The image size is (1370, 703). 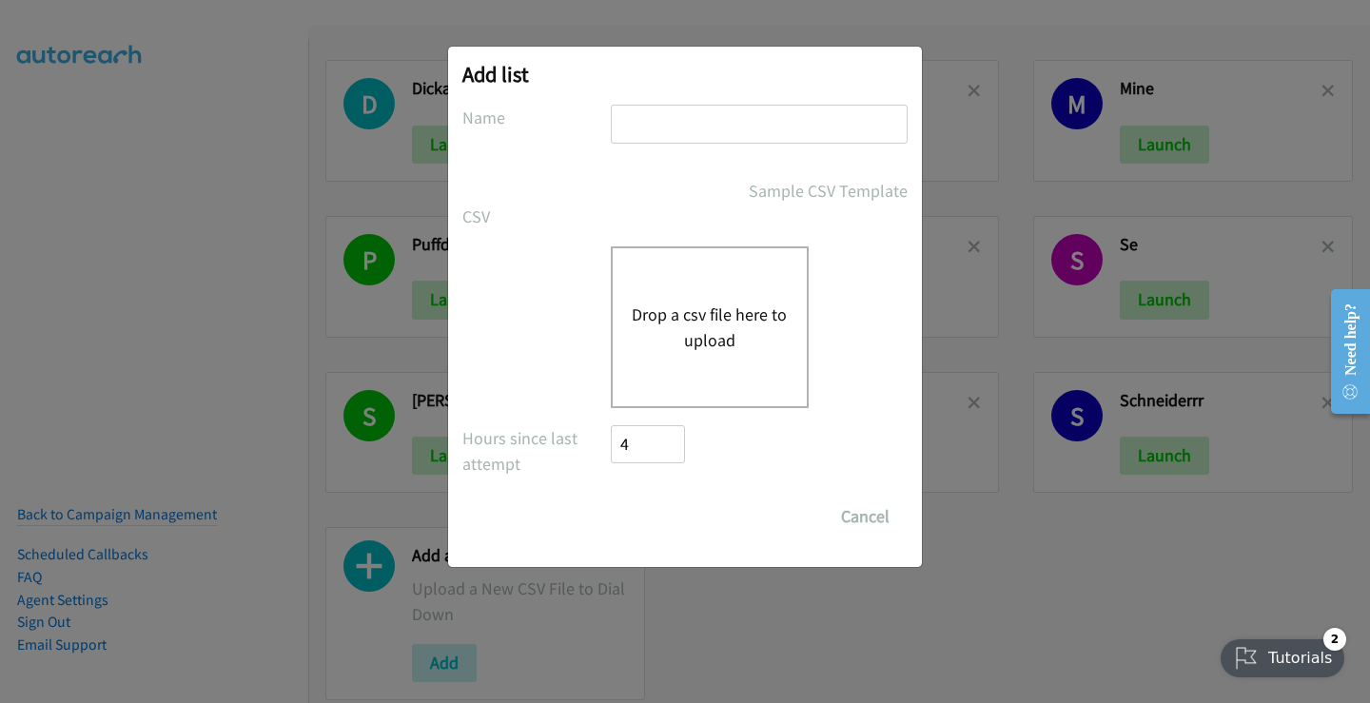 What do you see at coordinates (685, 74) in the screenshot?
I see `h2: Add list` at bounding box center [685, 74].